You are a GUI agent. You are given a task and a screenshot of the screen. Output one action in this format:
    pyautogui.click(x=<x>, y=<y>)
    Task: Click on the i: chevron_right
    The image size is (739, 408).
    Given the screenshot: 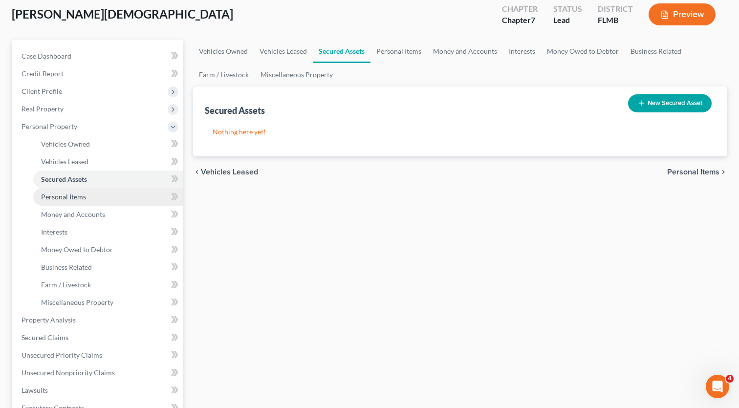 What is the action you would take?
    pyautogui.click(x=723, y=172)
    